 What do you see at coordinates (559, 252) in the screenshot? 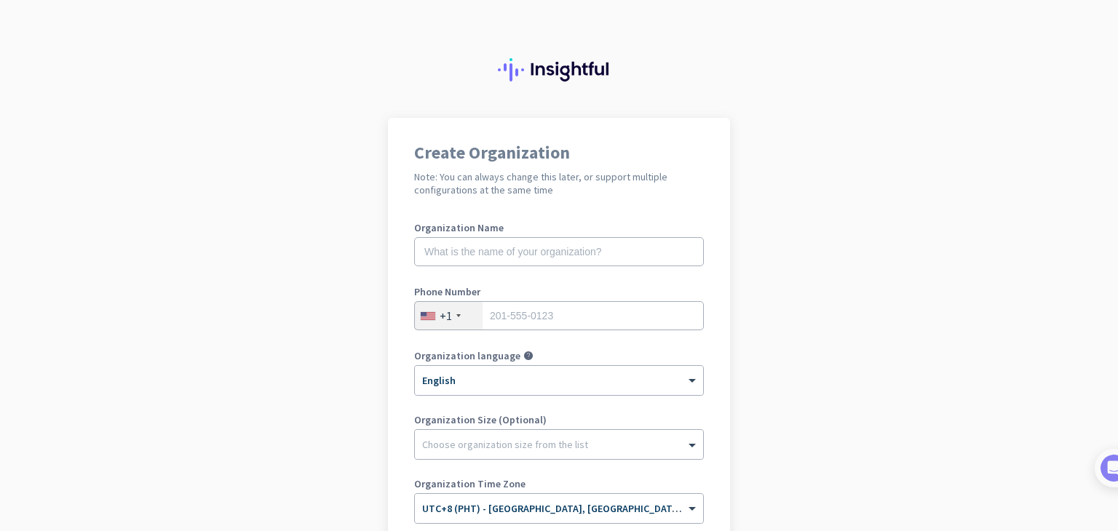
I see `input: What is the name of your organization?` at bounding box center [559, 252].